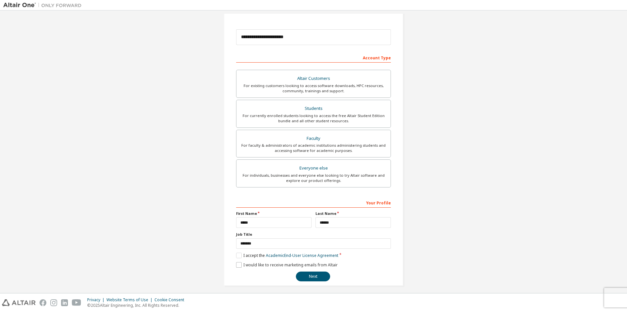 The width and height of the screenshot is (627, 312). I want to click on div: Students, so click(313, 109).